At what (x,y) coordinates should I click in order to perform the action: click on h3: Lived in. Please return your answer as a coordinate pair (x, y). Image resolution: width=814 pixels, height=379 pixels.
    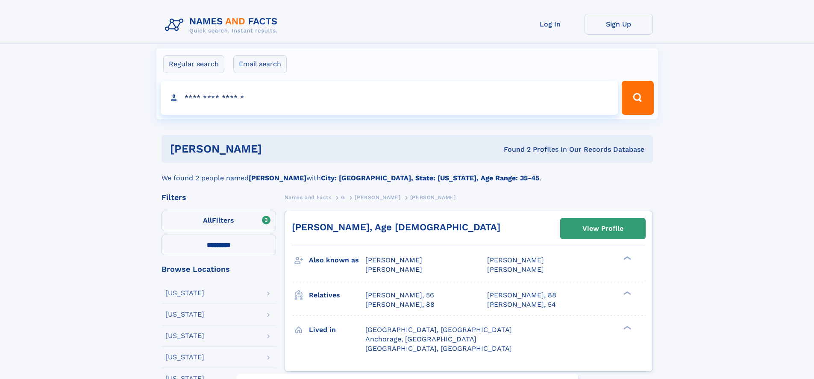
    Looking at the image, I should click on (337, 330).